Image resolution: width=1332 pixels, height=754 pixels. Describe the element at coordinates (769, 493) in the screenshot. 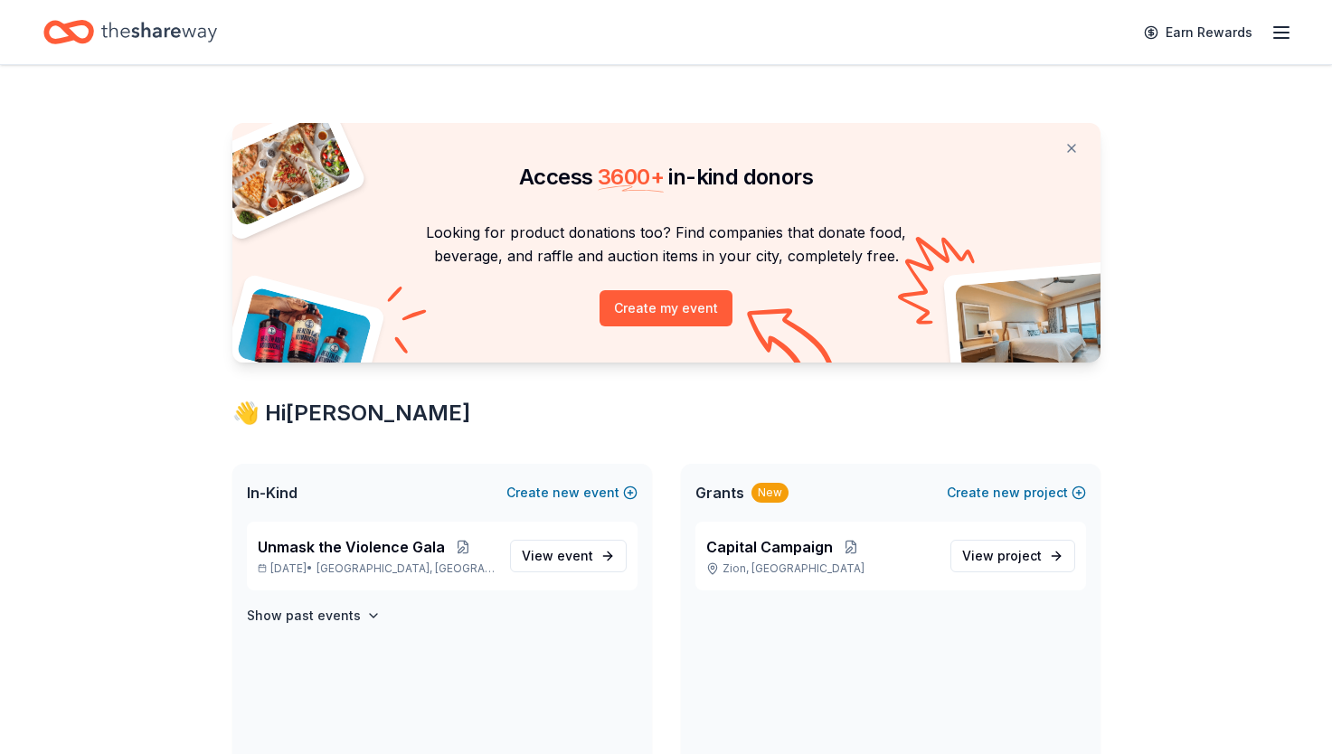

I see `div: New` at that location.